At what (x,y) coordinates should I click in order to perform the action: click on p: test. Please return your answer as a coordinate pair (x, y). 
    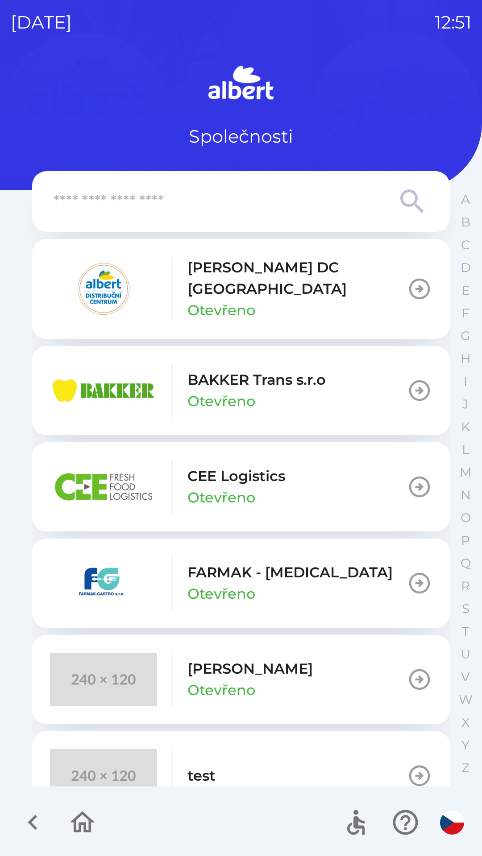
    Looking at the image, I should click on (201, 776).